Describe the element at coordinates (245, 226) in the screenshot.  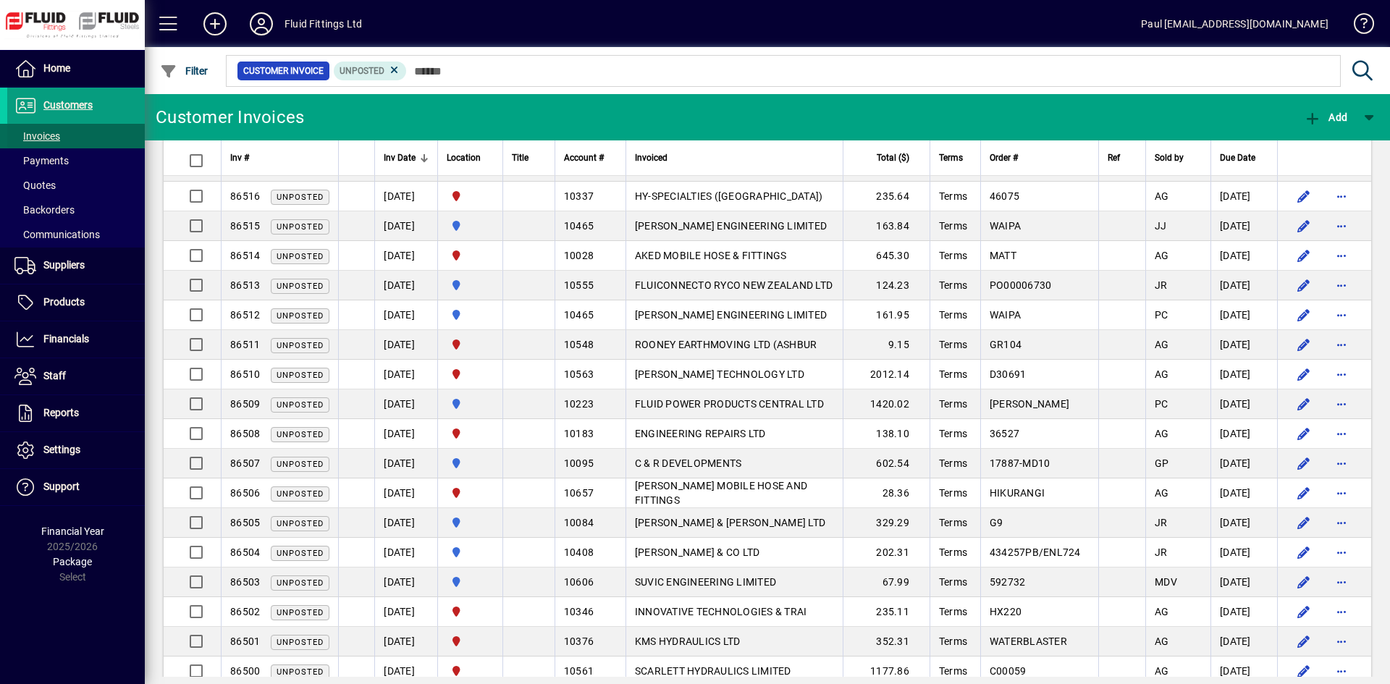
I see `span: 86515` at that location.